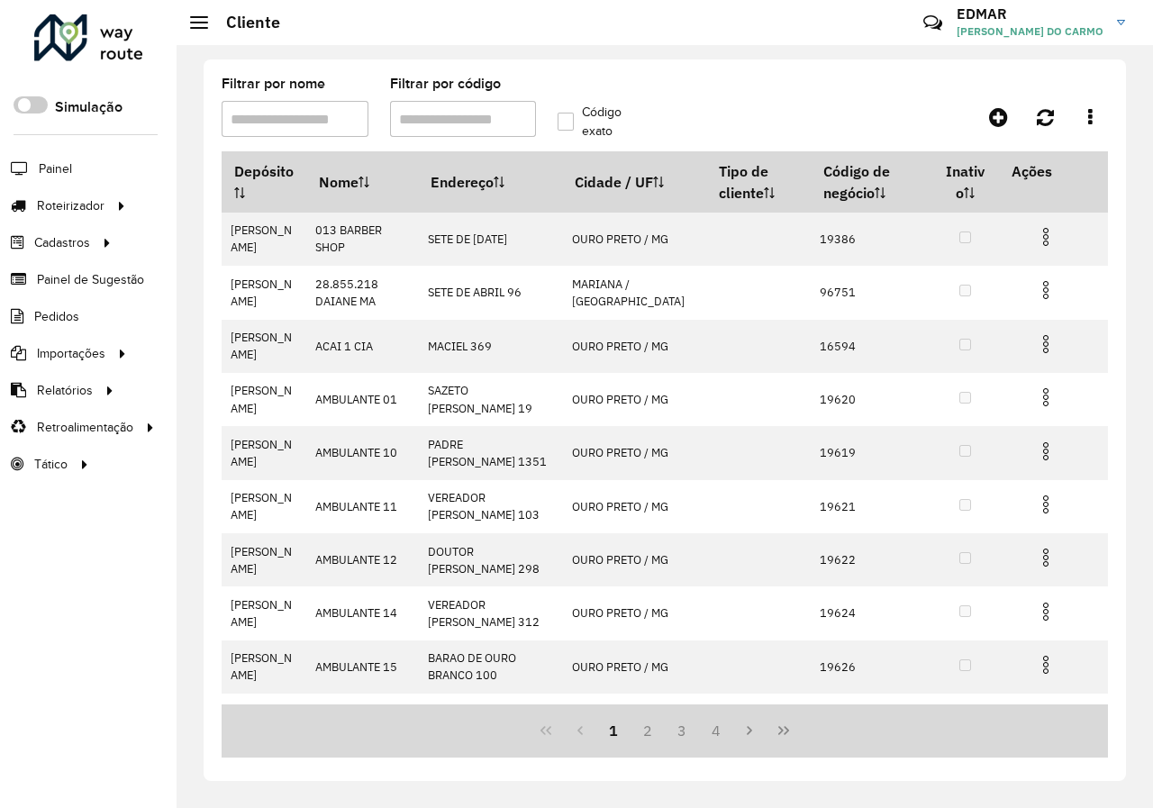 The height and width of the screenshot is (808, 1153). I want to click on span: Roteirizador, so click(70, 205).